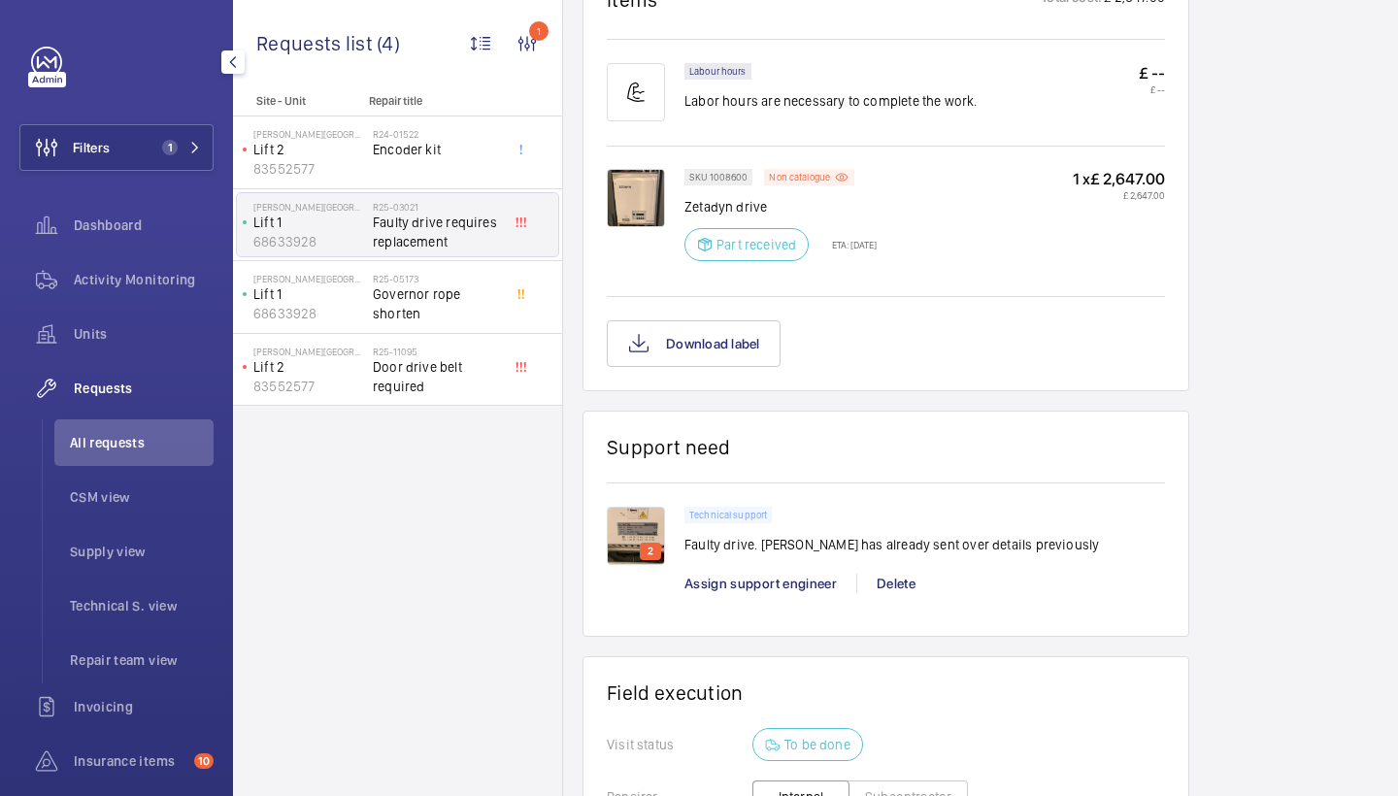 The image size is (1398, 796). What do you see at coordinates (297, 101) in the screenshot?
I see `p: Site - Unit` at bounding box center [297, 101].